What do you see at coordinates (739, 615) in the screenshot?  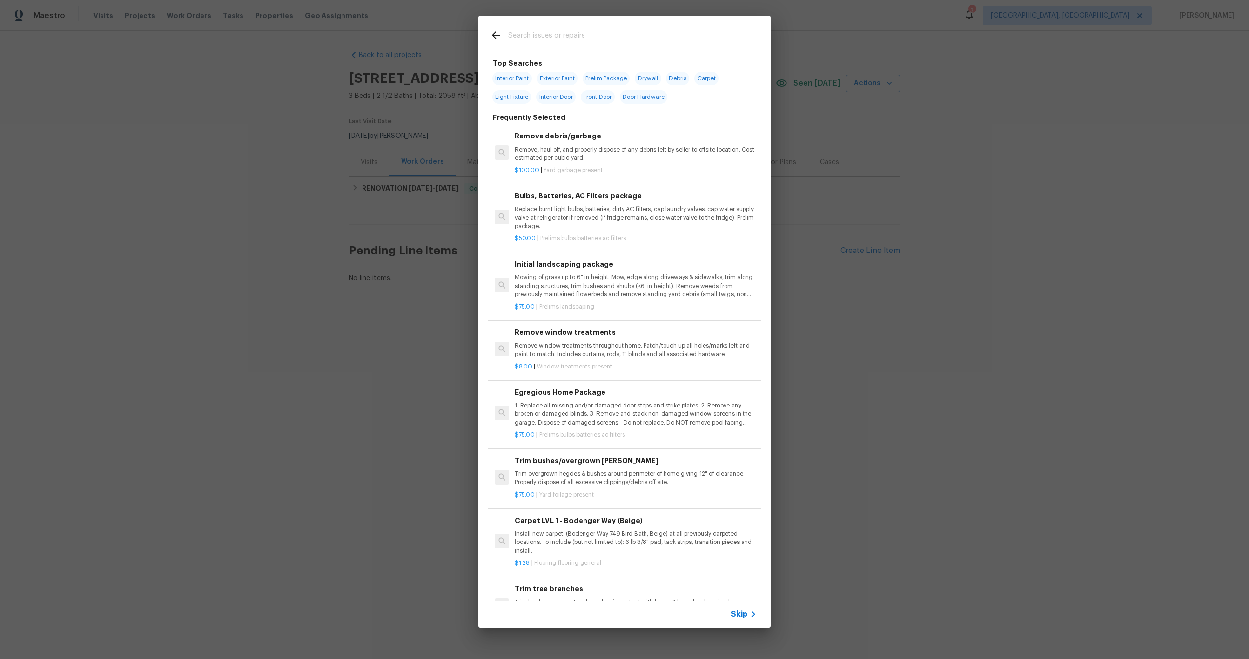 I see `span: Skip` at bounding box center [739, 615].